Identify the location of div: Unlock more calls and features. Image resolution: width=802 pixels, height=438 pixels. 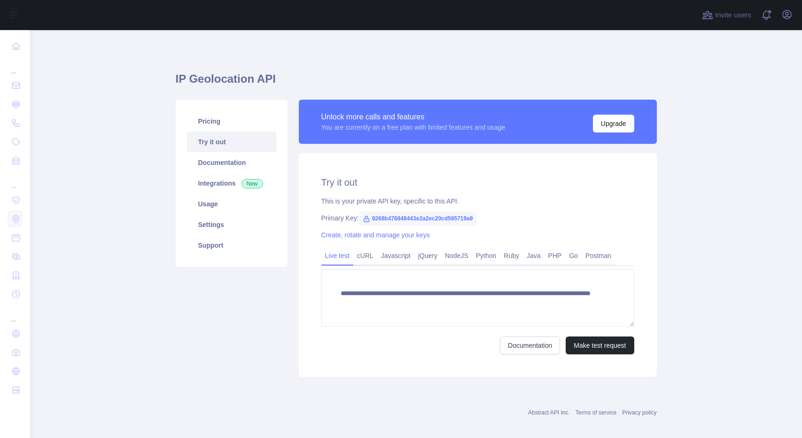
(414, 117).